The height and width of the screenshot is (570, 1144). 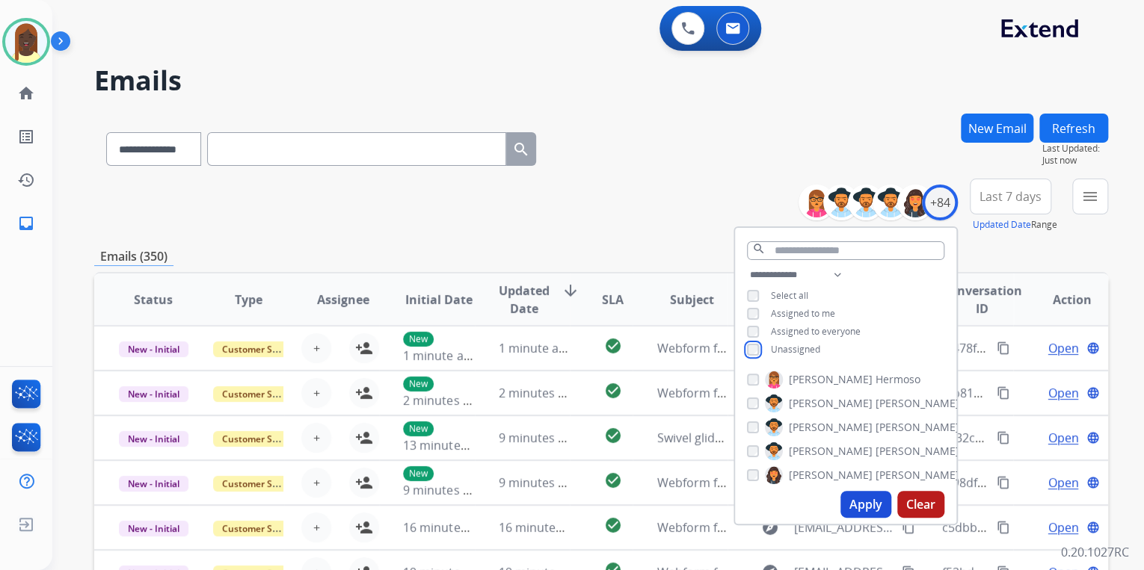 What do you see at coordinates (1094, 552) in the screenshot?
I see `p: 0.20.1027RC` at bounding box center [1094, 552].